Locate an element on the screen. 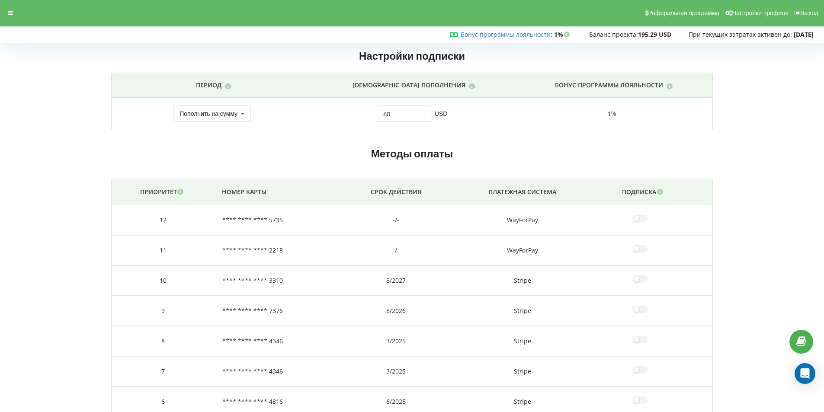 Image resolution: width=824 pixels, height=412 pixels. th: Номер карты is located at coordinates (278, 192).